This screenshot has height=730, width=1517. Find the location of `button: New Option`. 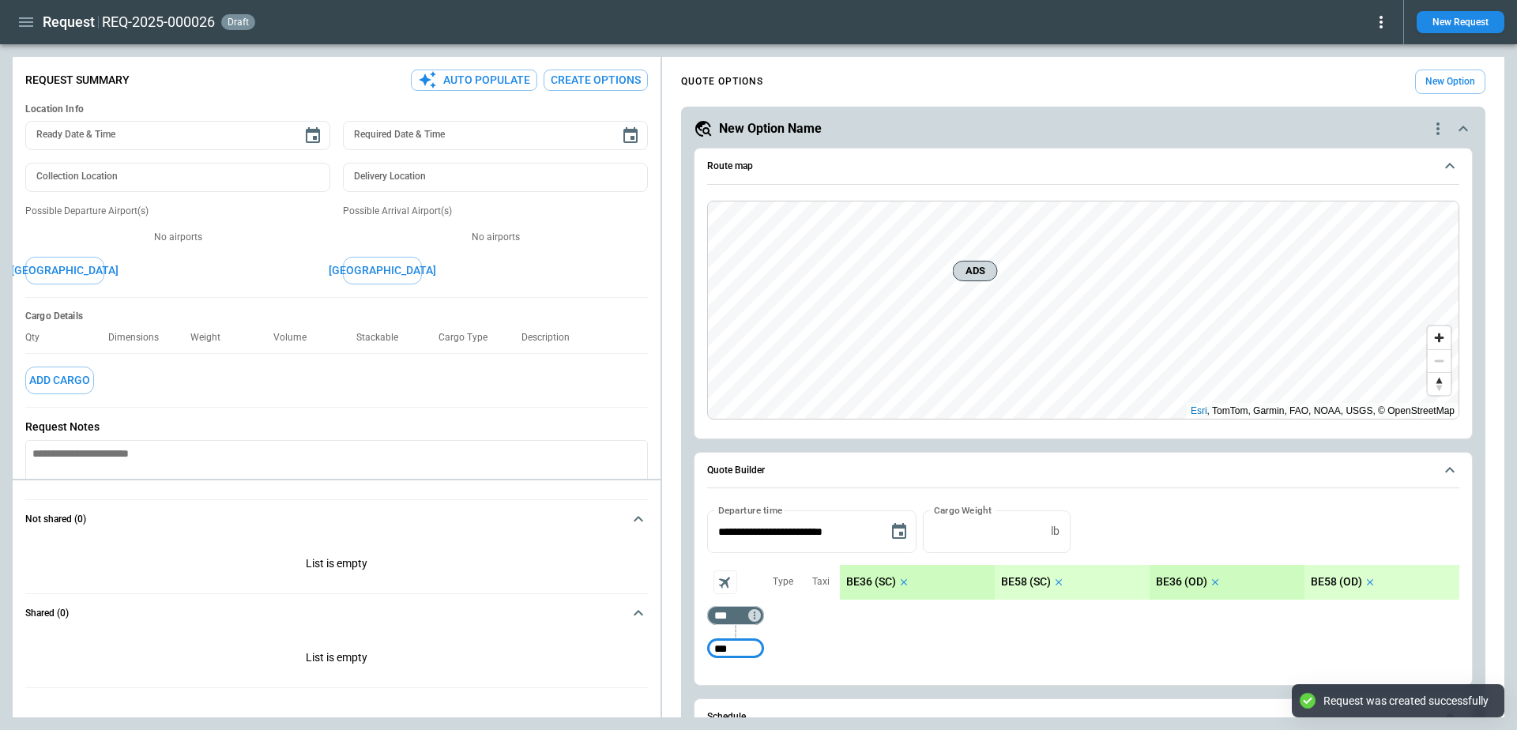

button: New Option is located at coordinates (1449, 81).